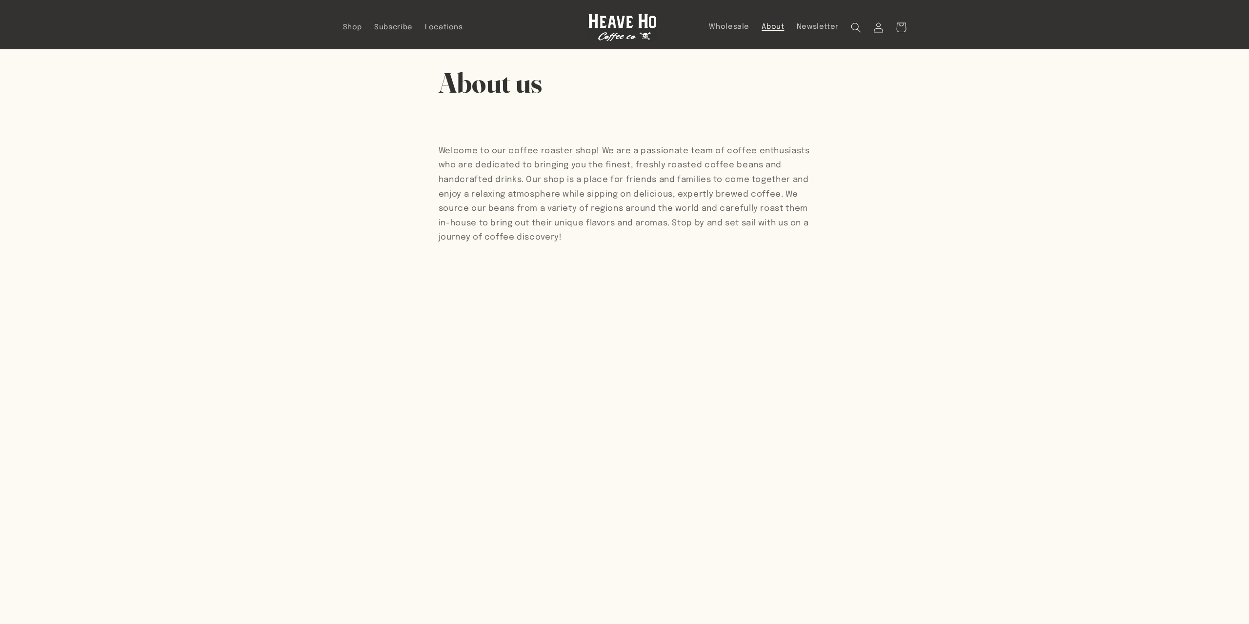 The height and width of the screenshot is (624, 1249). What do you see at coordinates (444, 27) in the screenshot?
I see `span: Locations` at bounding box center [444, 27].